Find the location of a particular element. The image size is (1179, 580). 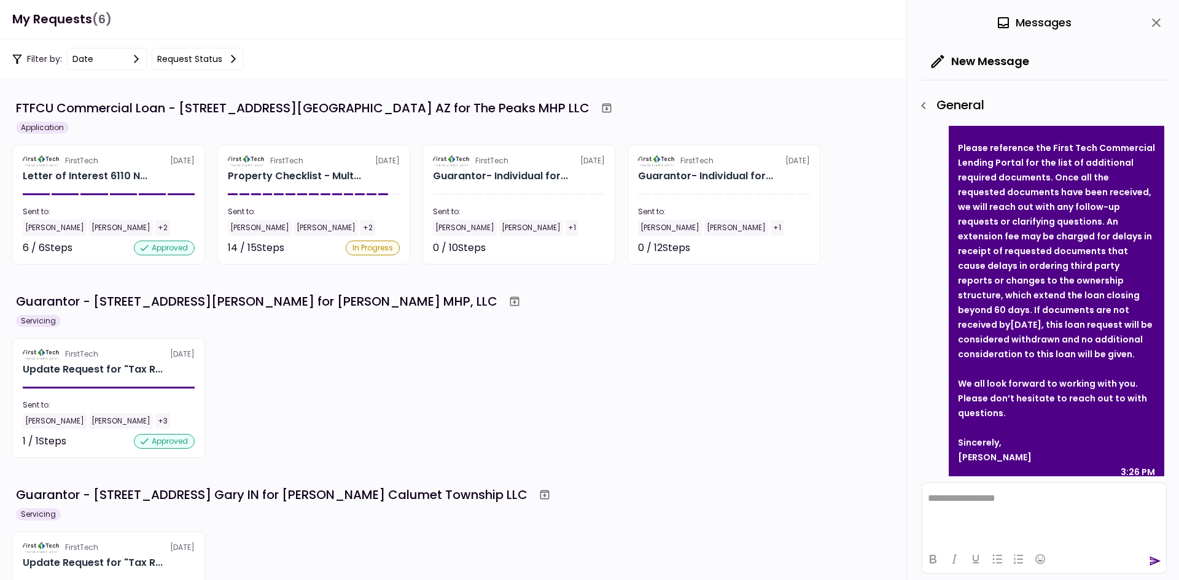

div: 1 / 1 Steps is located at coordinates (44, 441).